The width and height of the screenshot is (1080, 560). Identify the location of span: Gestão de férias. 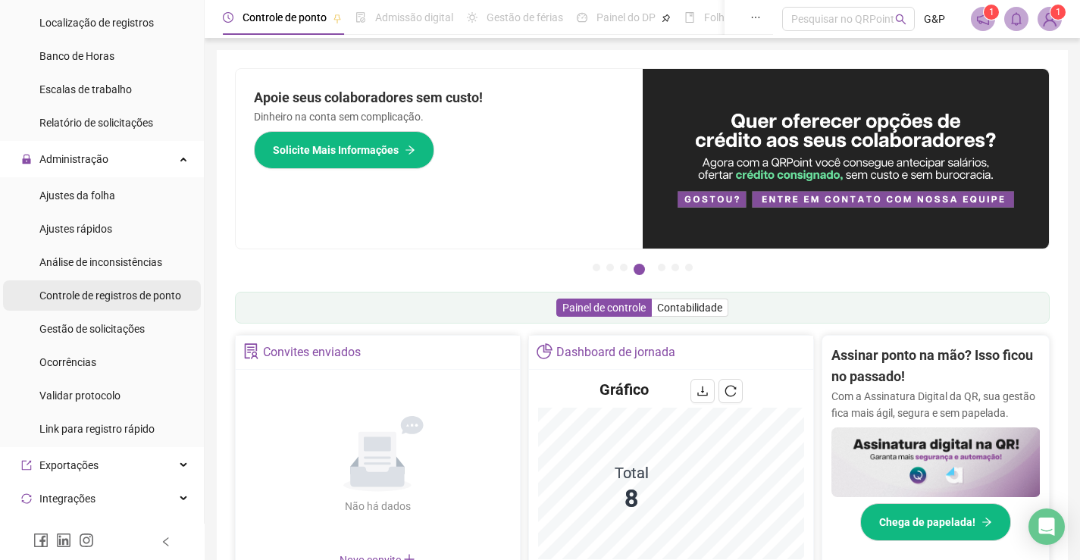
(524, 17).